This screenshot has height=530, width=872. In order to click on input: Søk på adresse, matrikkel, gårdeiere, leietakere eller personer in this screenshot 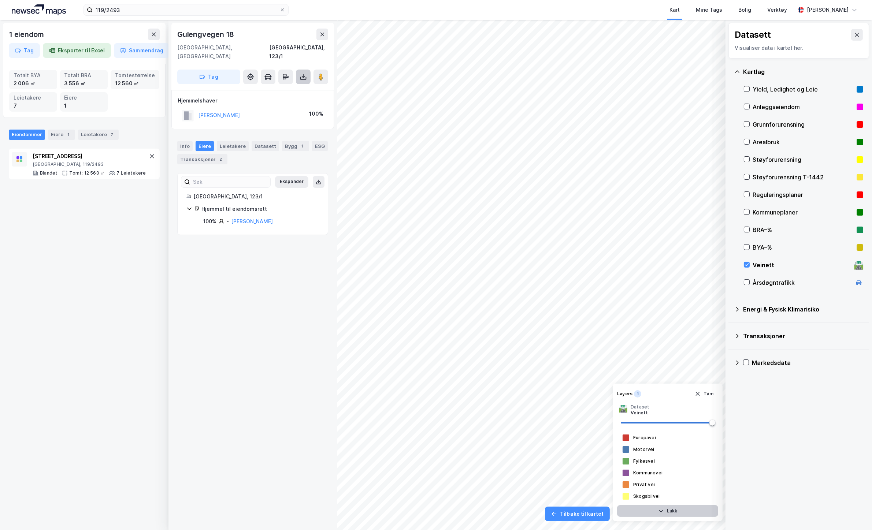, I will do `click(186, 10)`.